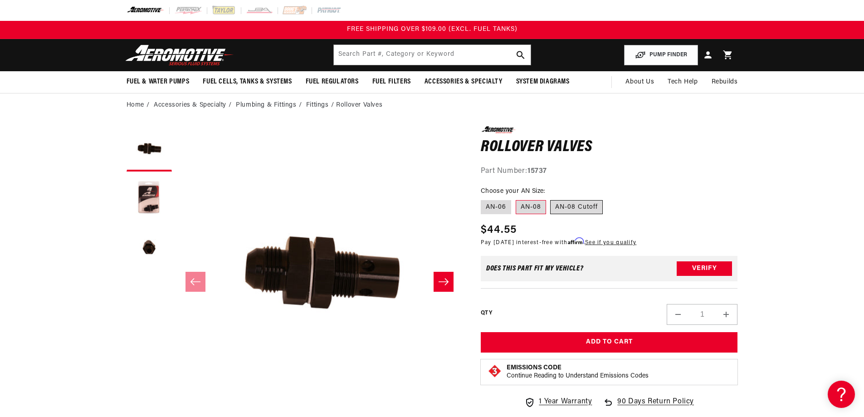  I want to click on button: Load image 1 in gallery view, so click(149, 149).